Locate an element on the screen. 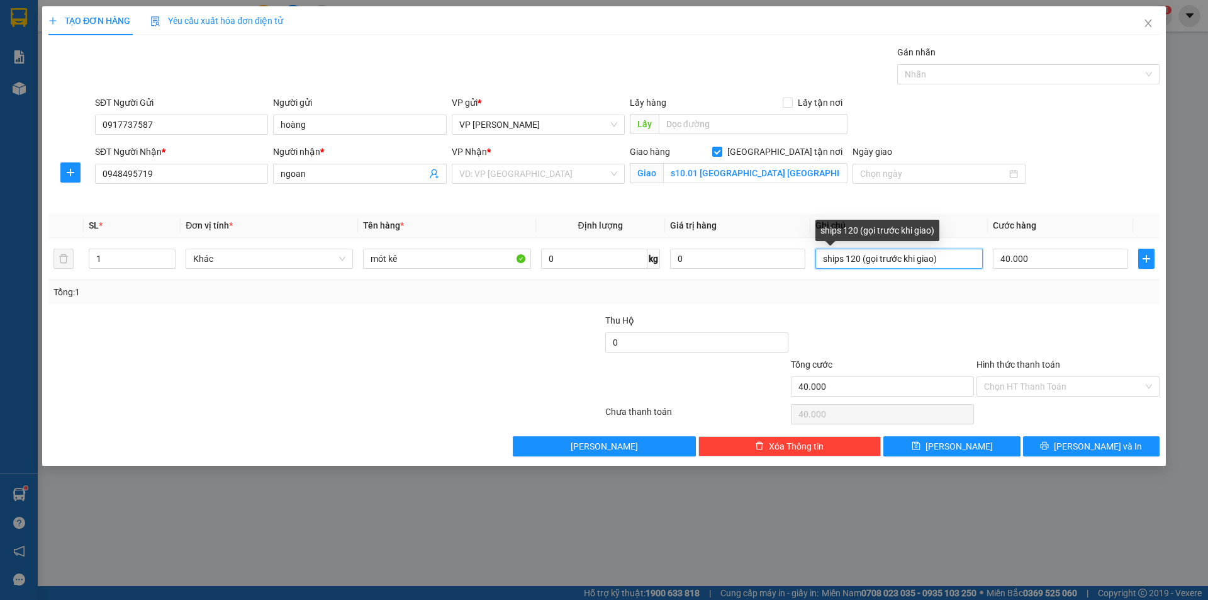 Image resolution: width=1208 pixels, height=600 pixels. span: close is located at coordinates (1149, 23).